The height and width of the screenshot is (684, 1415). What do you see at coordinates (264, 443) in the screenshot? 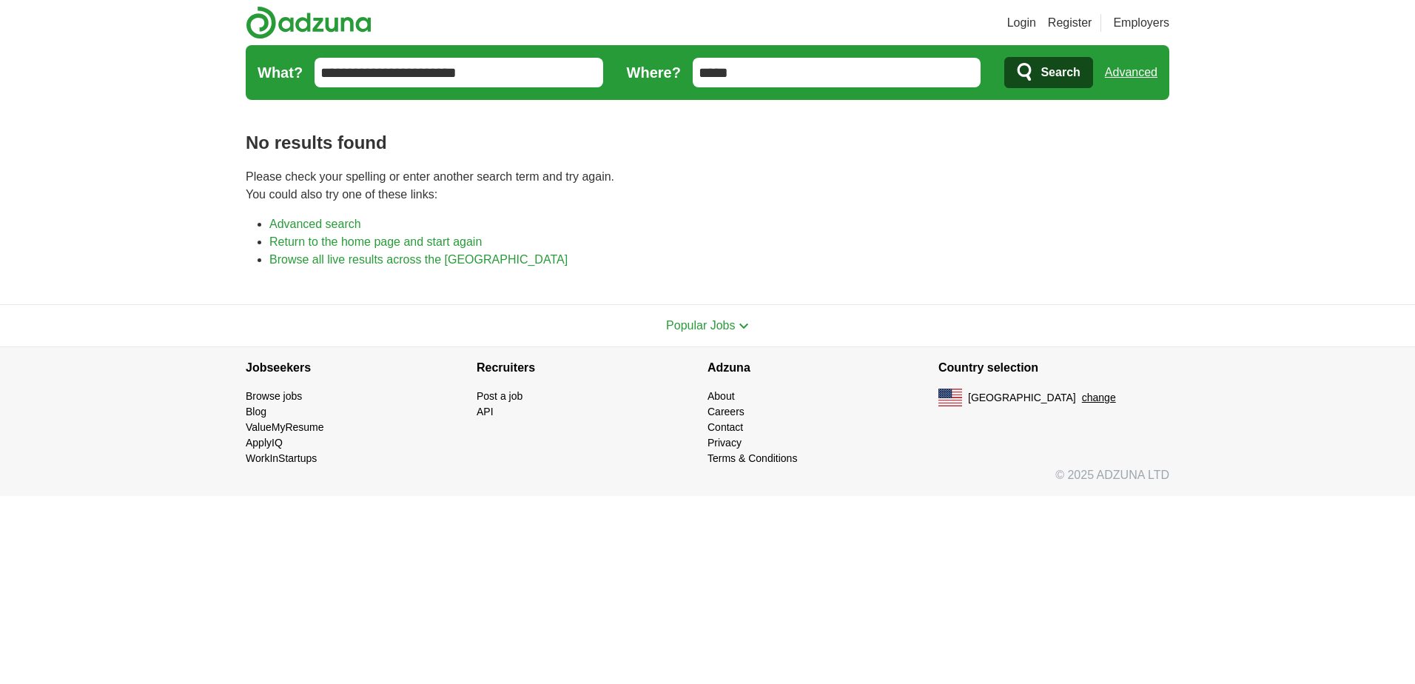
I see `a: ApplyIQ` at bounding box center [264, 443].